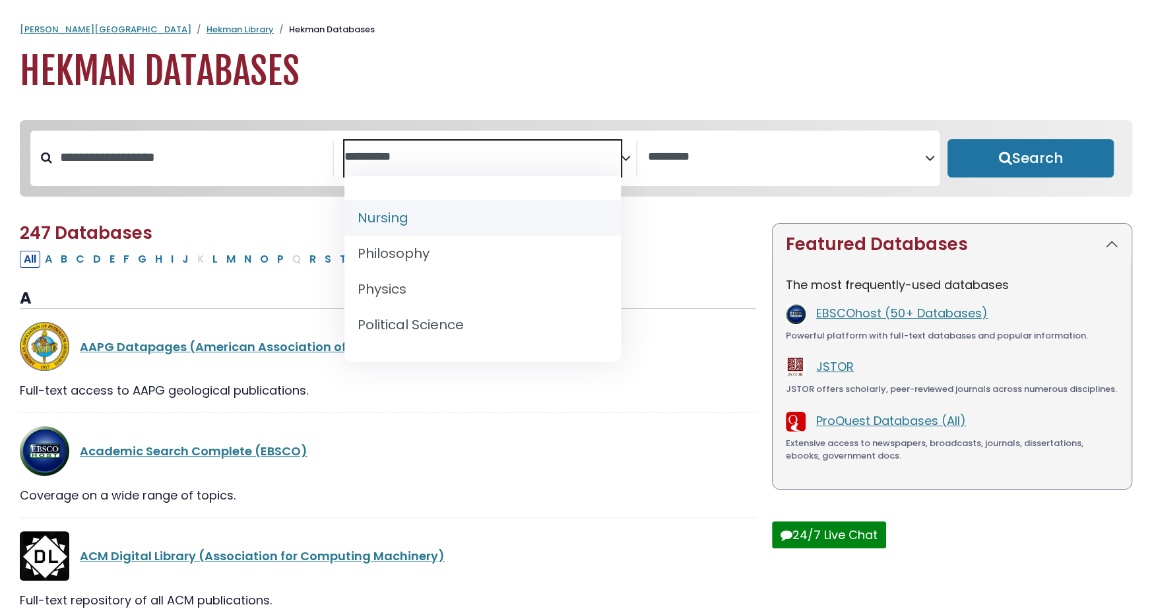 The image size is (1152, 613). I want to click on li: Philosophy, so click(482, 253).